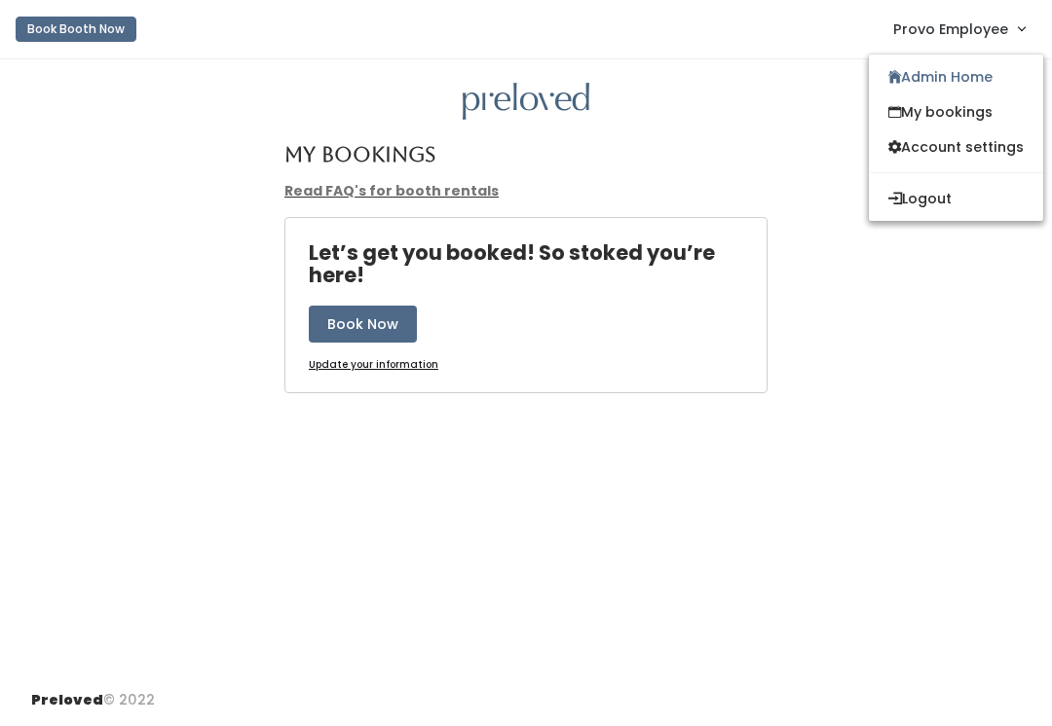 The image size is (1052, 726). What do you see at coordinates (537, 264) in the screenshot?
I see `h4: Let’s get you booked! So stoked you’re here!` at bounding box center [537, 264].